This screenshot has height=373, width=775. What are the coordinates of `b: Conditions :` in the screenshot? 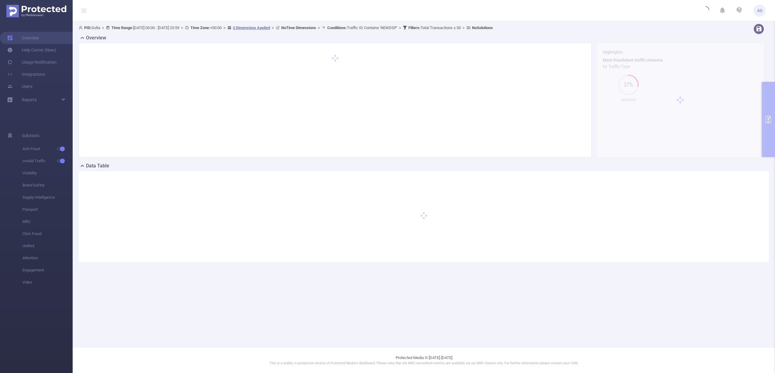 It's located at (337, 28).